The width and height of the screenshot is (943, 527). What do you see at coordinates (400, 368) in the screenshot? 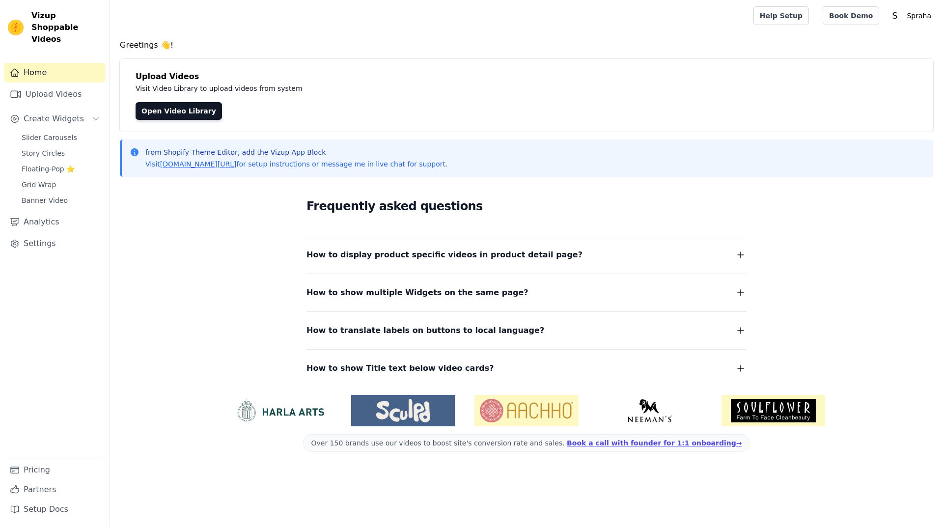
I see `span: How to show Title text below video cards?` at bounding box center [400, 368].